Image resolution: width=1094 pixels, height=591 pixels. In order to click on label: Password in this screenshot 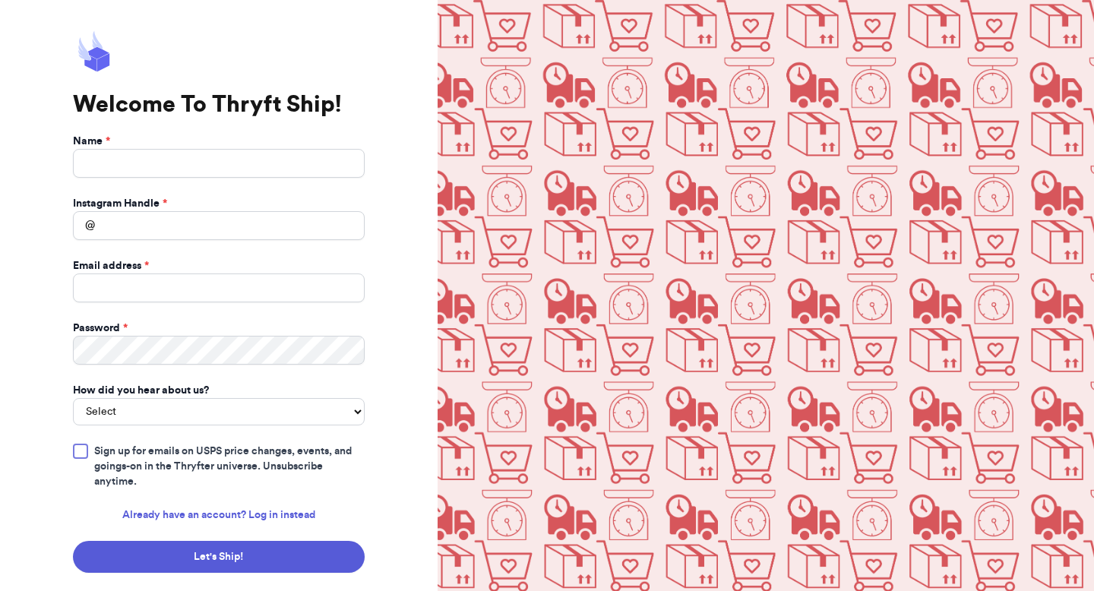, I will do `click(100, 328)`.